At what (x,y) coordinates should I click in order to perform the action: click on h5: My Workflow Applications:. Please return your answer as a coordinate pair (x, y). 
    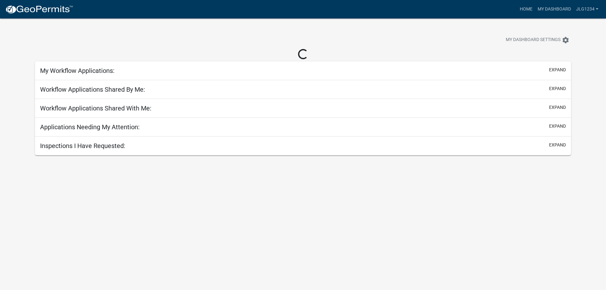
    Looking at the image, I should click on (77, 71).